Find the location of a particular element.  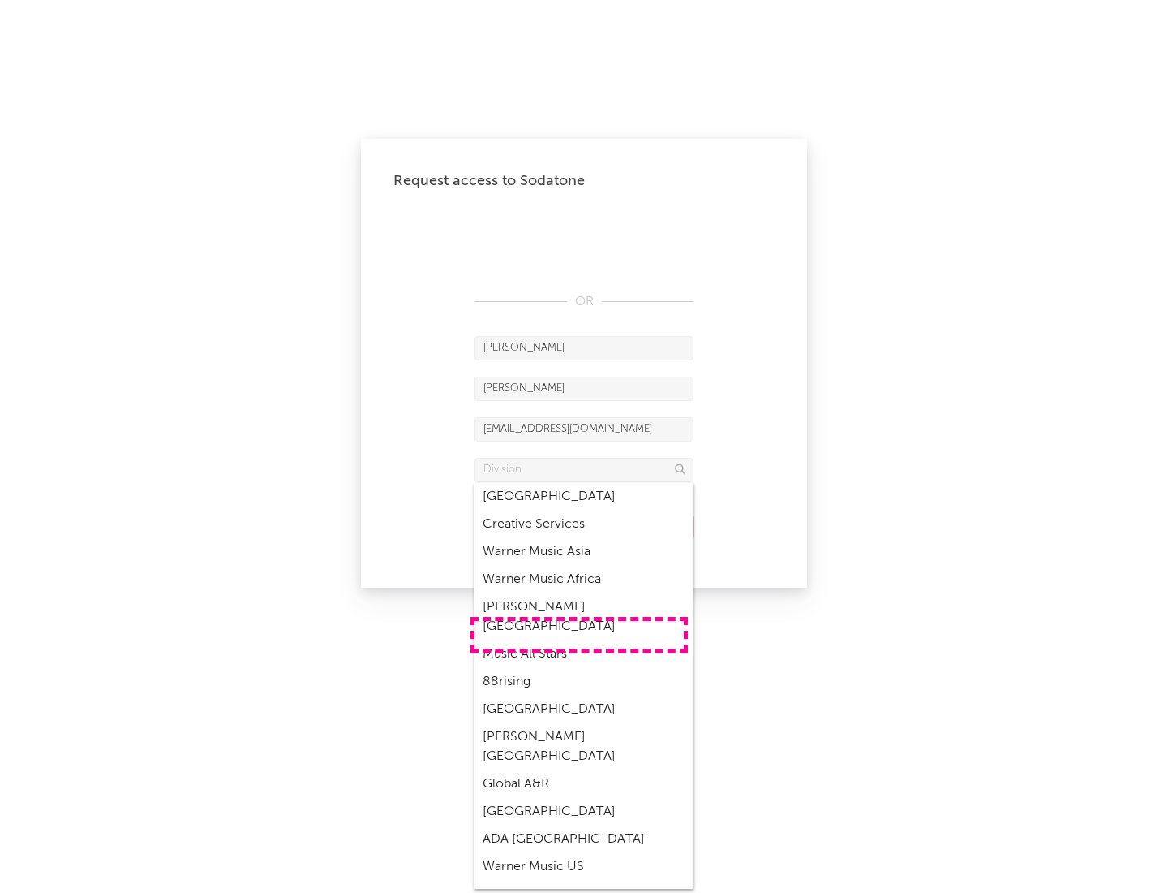

div: OR is located at coordinates (584, 302).